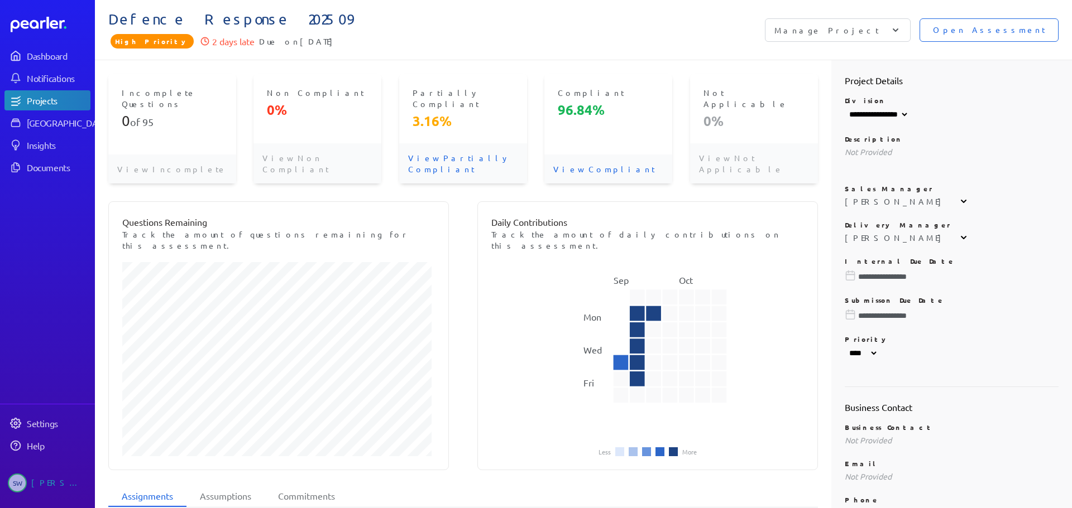  What do you see at coordinates (608, 93) in the screenshot?
I see `p: Compliant` at bounding box center [608, 93].